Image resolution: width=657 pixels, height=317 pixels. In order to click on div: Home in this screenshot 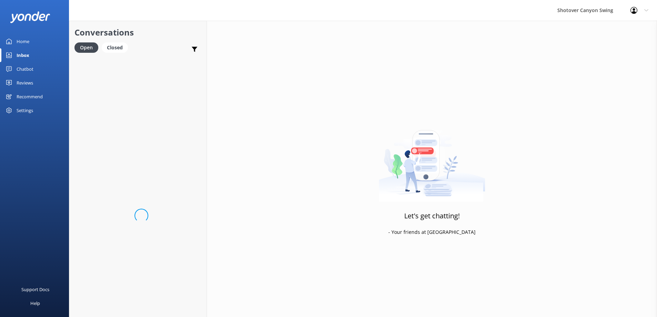, I will do `click(23, 41)`.